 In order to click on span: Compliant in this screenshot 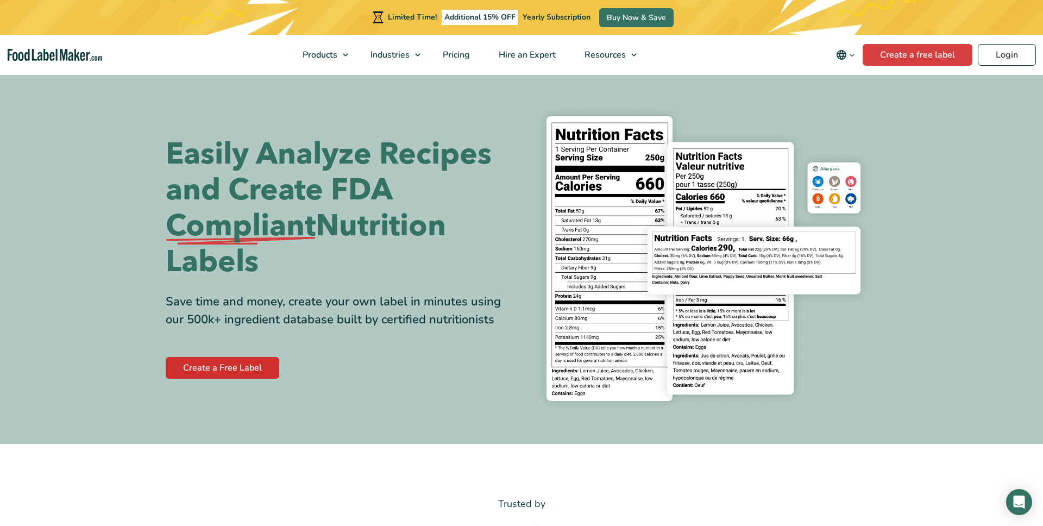, I will do `click(241, 226)`.